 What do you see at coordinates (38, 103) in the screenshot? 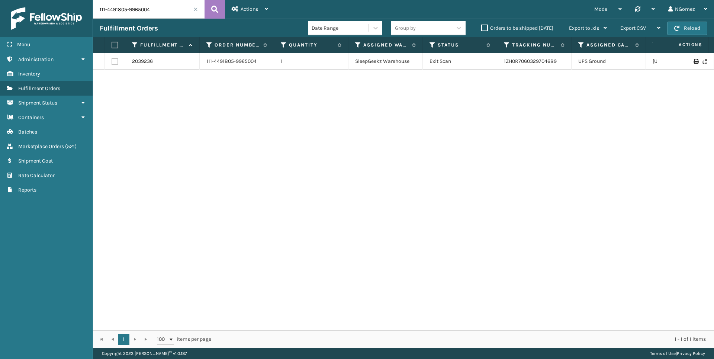
I see `span: Shipment Status` at bounding box center [38, 103].